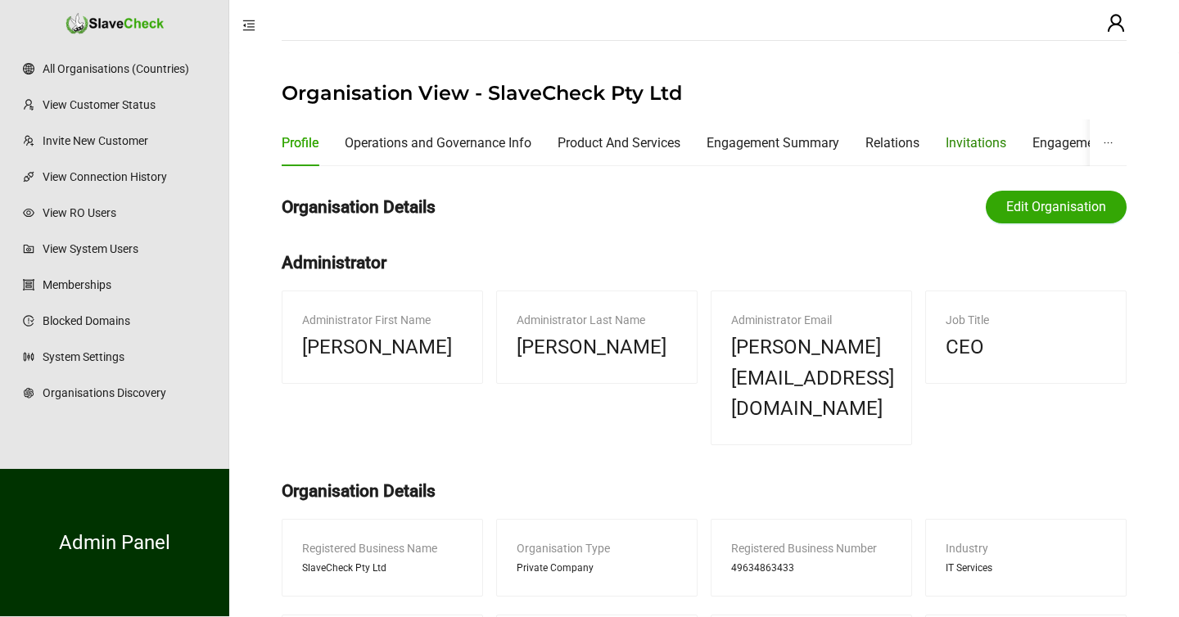 Image resolution: width=1179 pixels, height=617 pixels. Describe the element at coordinates (127, 393) in the screenshot. I see `a: Organisations Discovery` at that location.